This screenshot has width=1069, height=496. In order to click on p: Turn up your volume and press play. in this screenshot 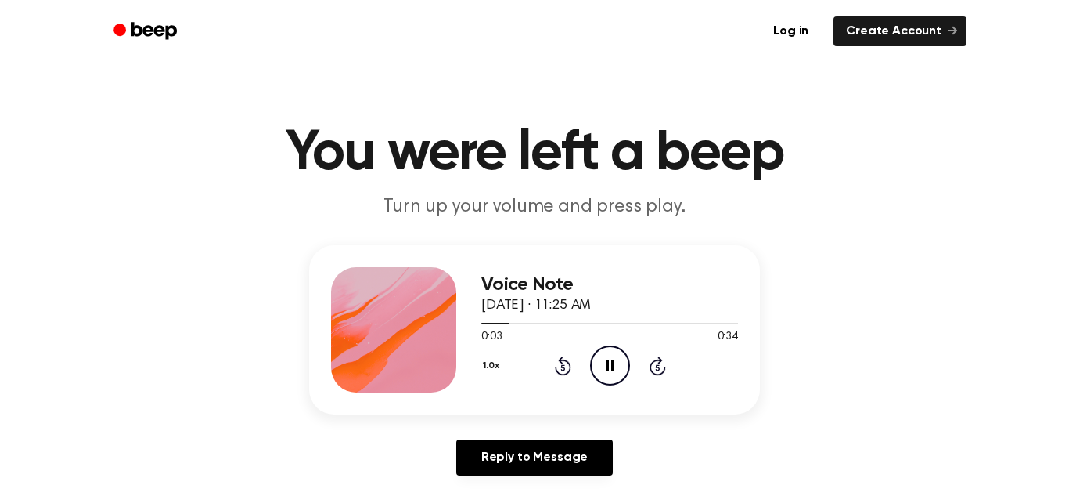, I will do `click(535, 207)`.